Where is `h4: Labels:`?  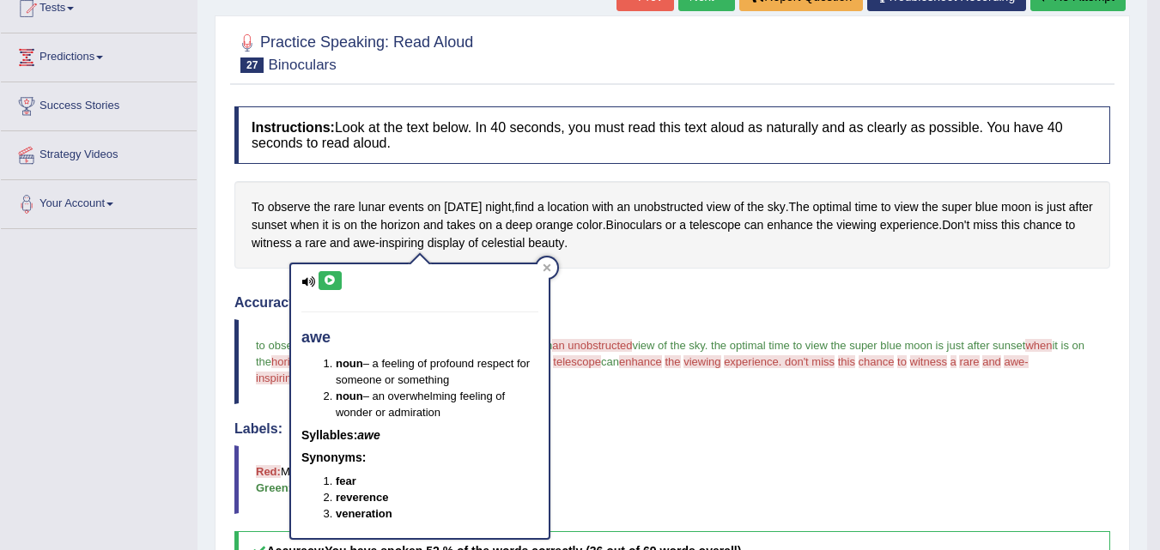 h4: Labels: is located at coordinates (672, 429).